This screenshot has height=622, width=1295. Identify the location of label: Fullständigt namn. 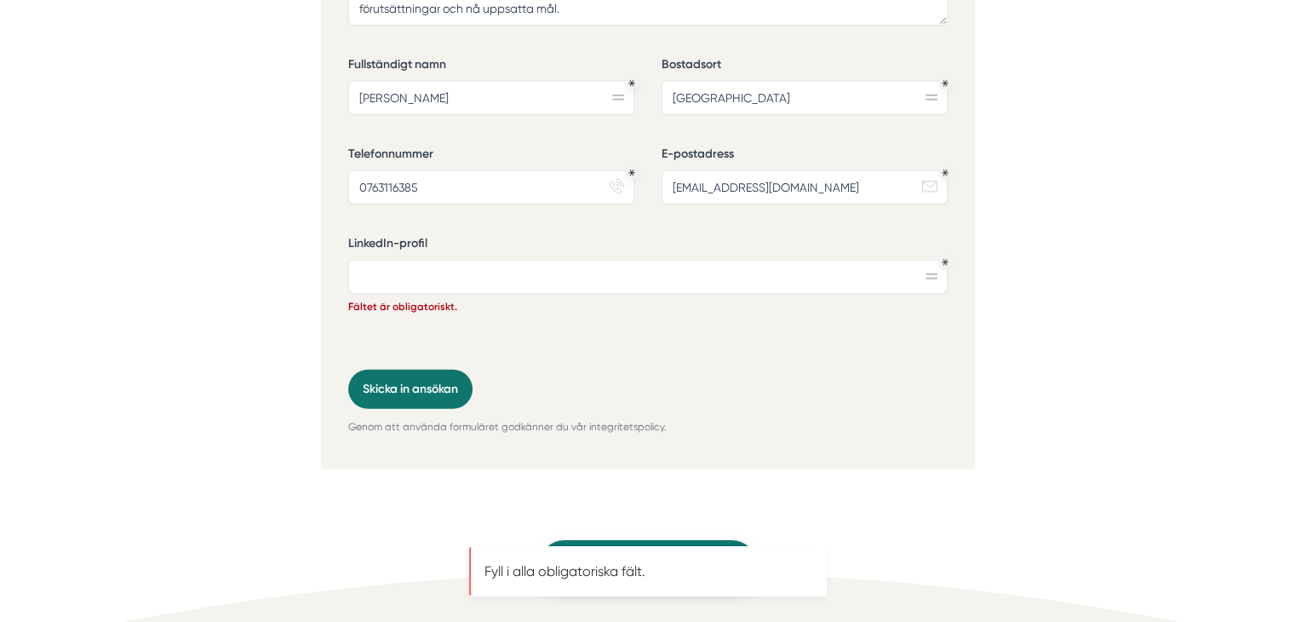
(491, 66).